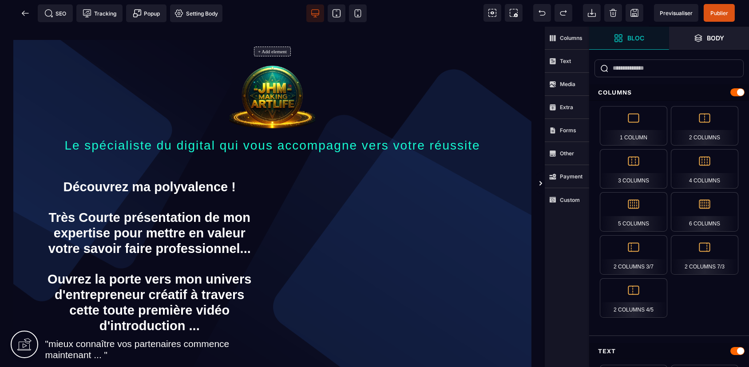 The width and height of the screenshot is (749, 367). Describe the element at coordinates (705, 126) in the screenshot. I see `div: 2 Columns` at that location.